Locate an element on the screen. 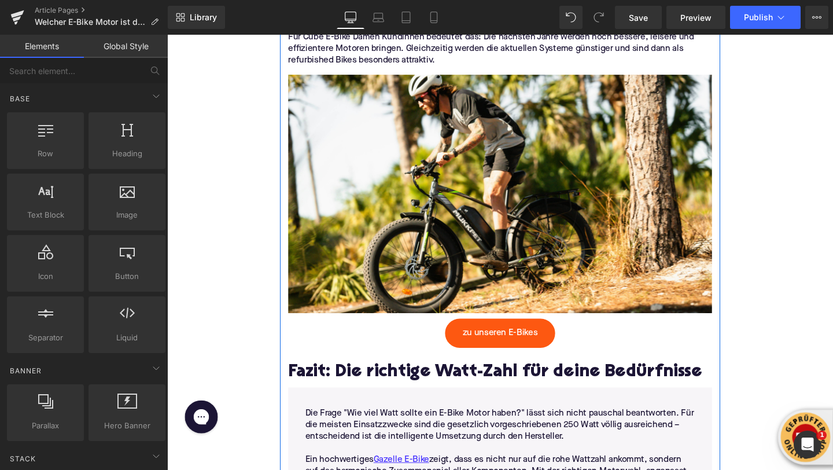 The height and width of the screenshot is (470, 833). span: Base is located at coordinates (20, 98).